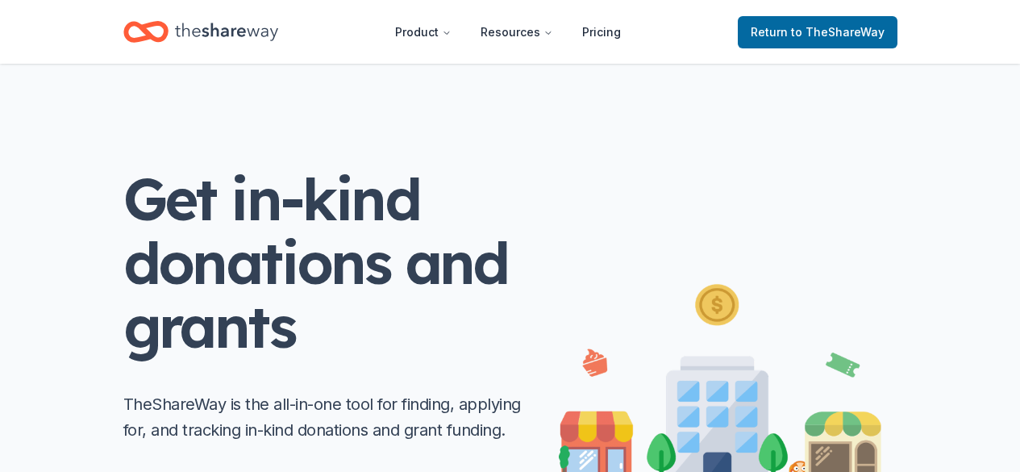 The width and height of the screenshot is (1020, 472). I want to click on nav: Main, so click(508, 31).